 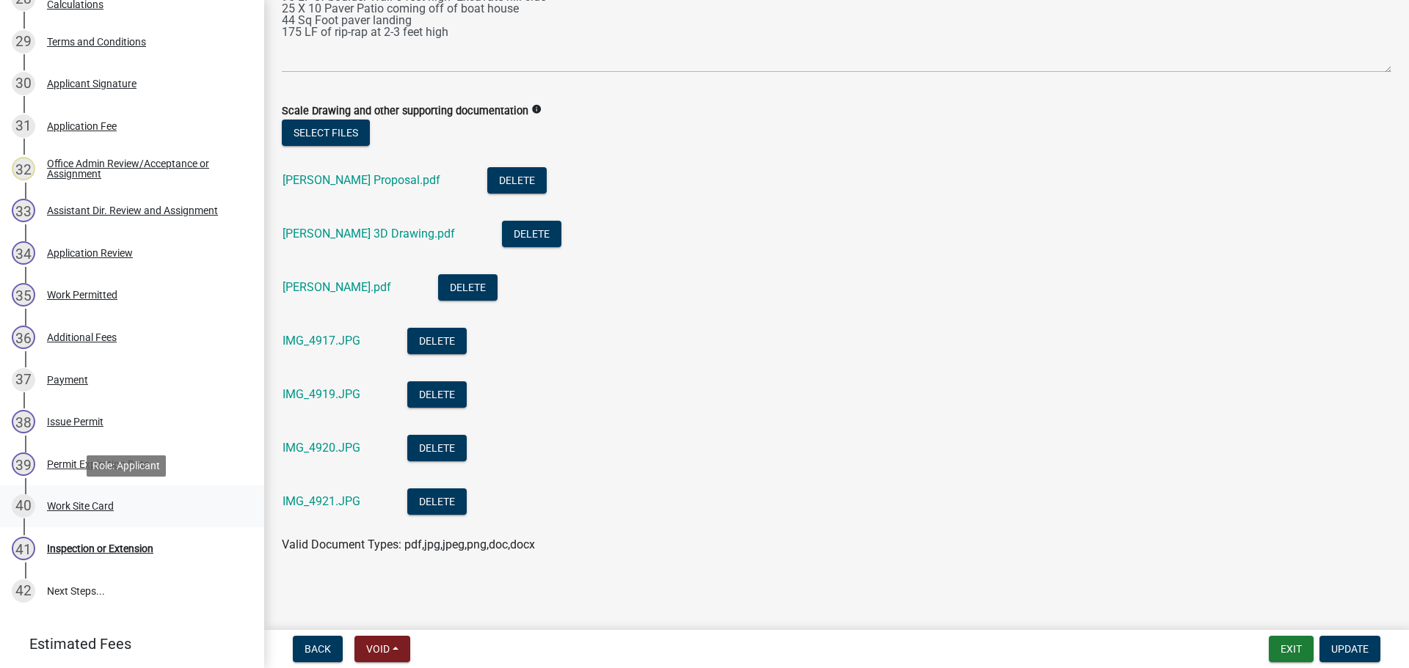 I want to click on div: 33, so click(x=23, y=211).